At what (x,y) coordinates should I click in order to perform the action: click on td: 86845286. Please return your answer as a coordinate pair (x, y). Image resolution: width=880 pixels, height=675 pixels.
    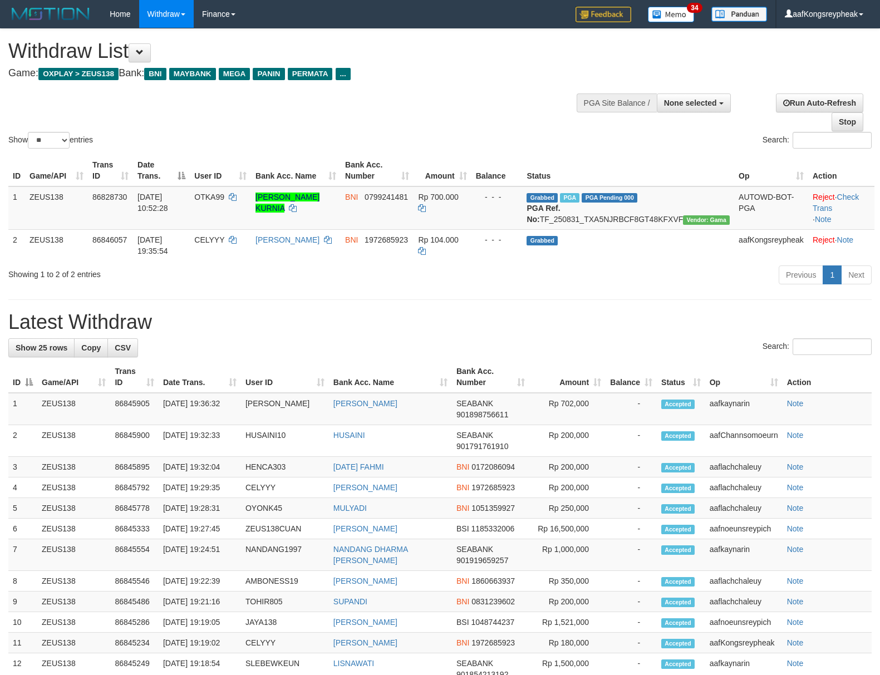
    Looking at the image, I should click on (134, 623).